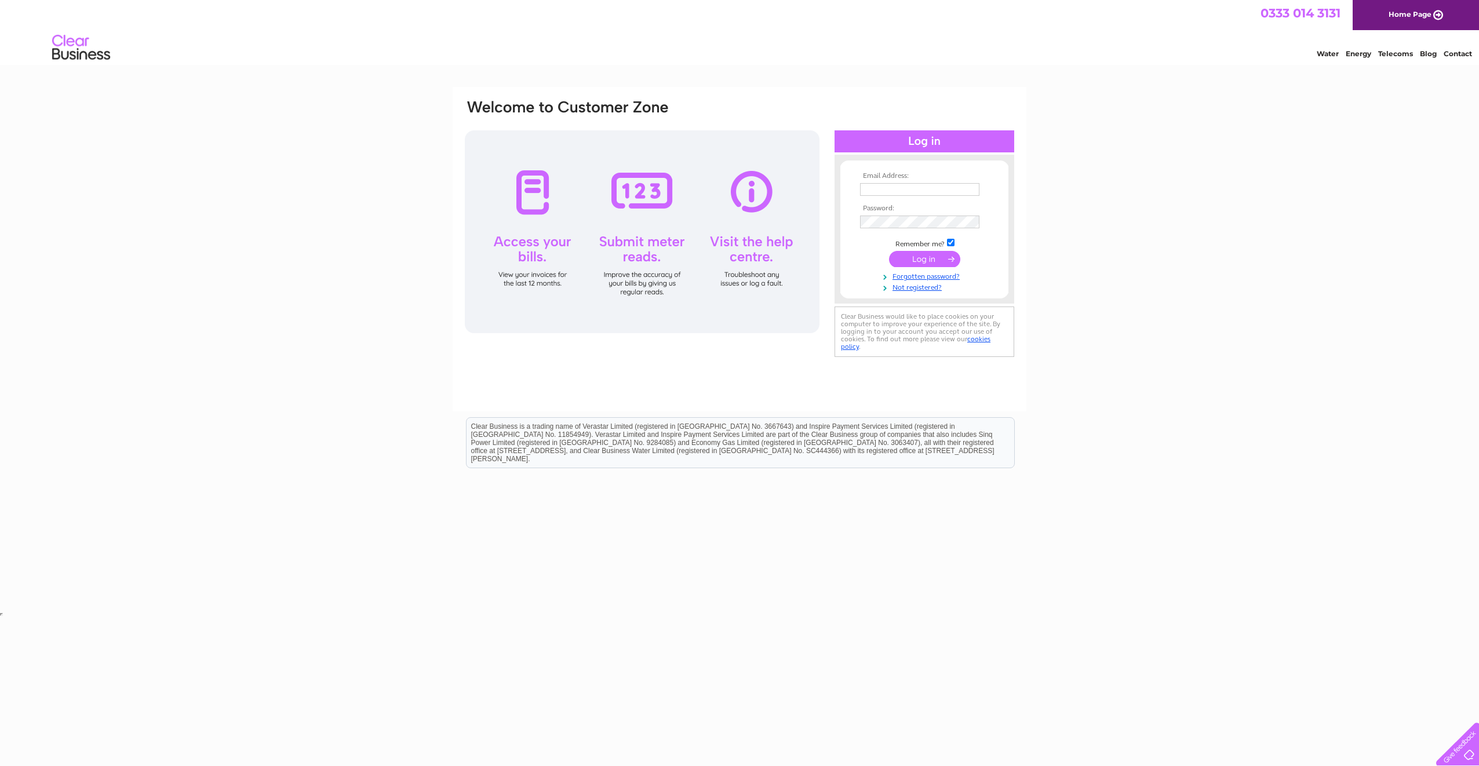 This screenshot has height=766, width=1479. I want to click on a: Energy, so click(1359, 53).